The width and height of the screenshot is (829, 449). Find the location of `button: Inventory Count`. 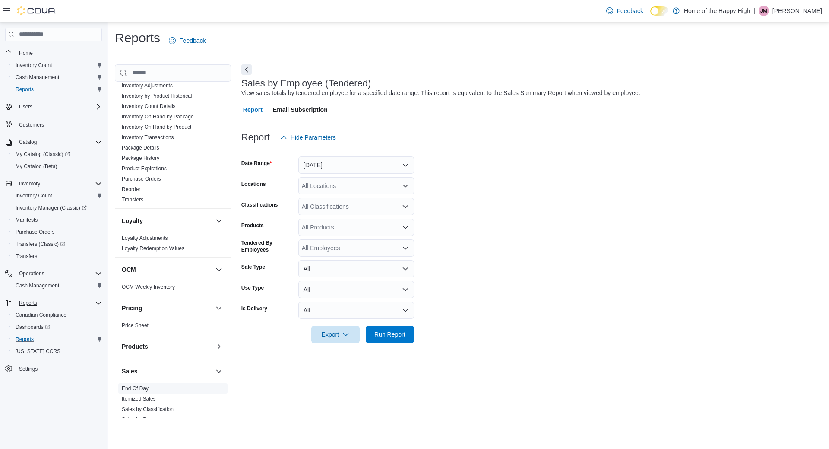

button: Inventory Count is located at coordinates (57, 196).